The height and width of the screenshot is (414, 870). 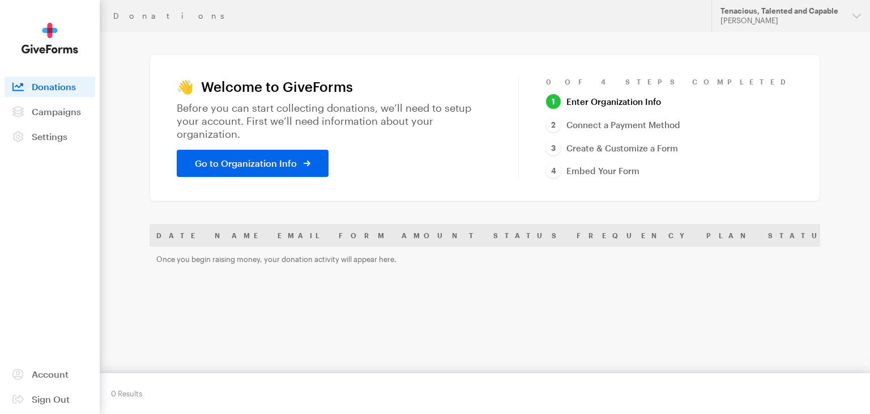 I want to click on a: Create & Customize a Form, so click(x=612, y=148).